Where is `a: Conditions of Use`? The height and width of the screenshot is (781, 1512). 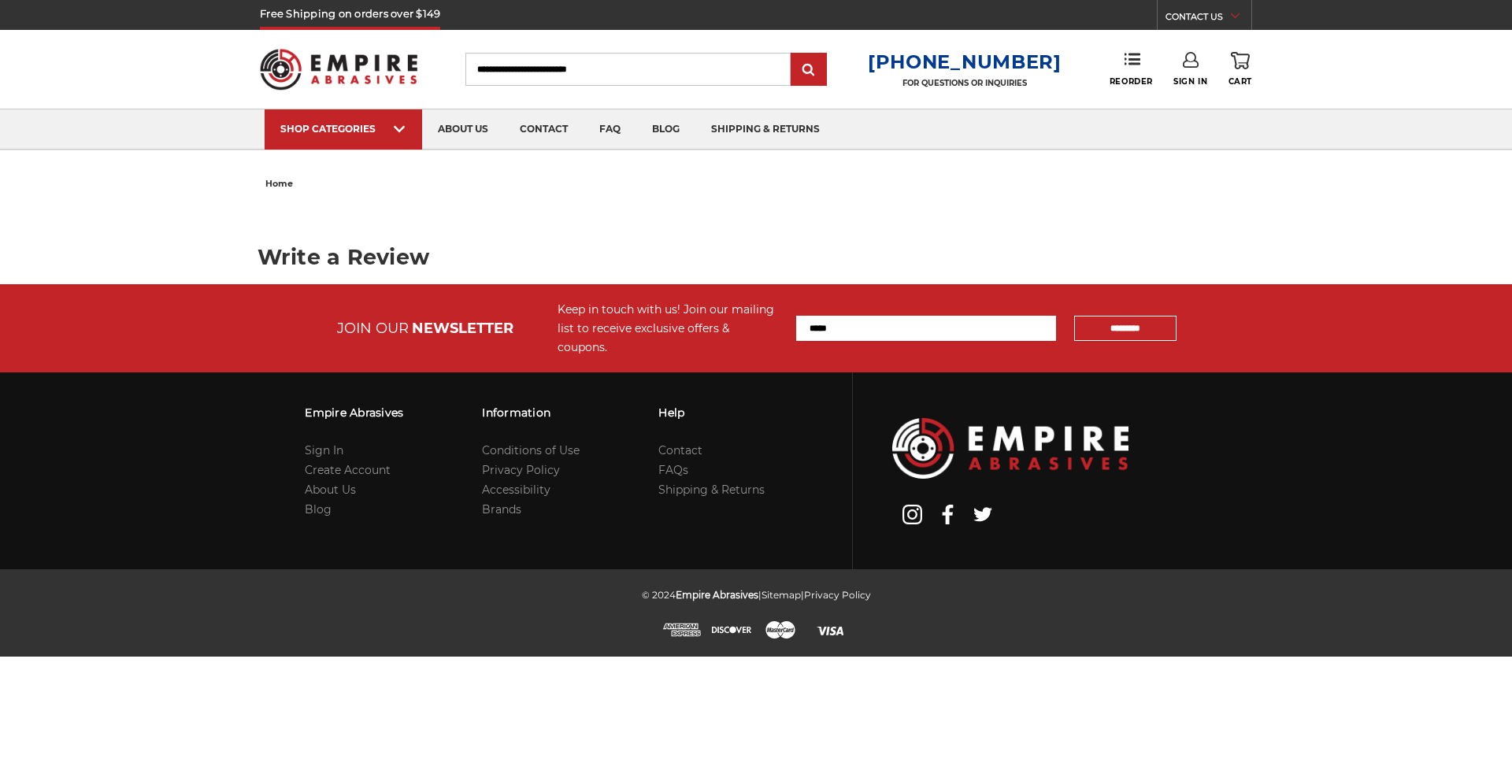
a: Conditions of Use is located at coordinates (531, 450).